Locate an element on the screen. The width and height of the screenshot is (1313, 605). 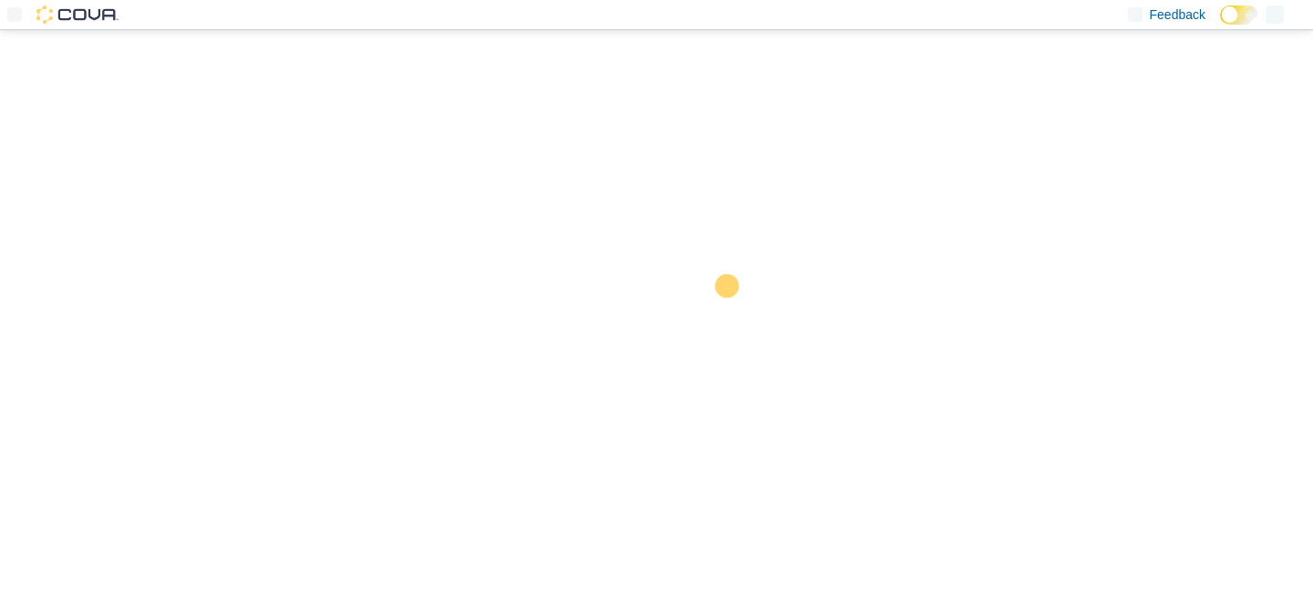
span: Feedback is located at coordinates (1177, 15).